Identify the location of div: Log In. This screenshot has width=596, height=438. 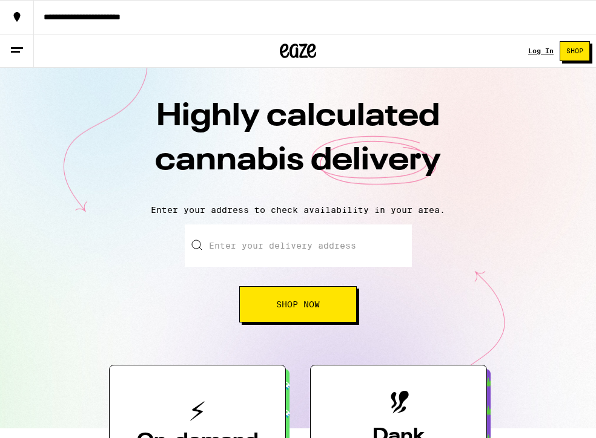
(541, 51).